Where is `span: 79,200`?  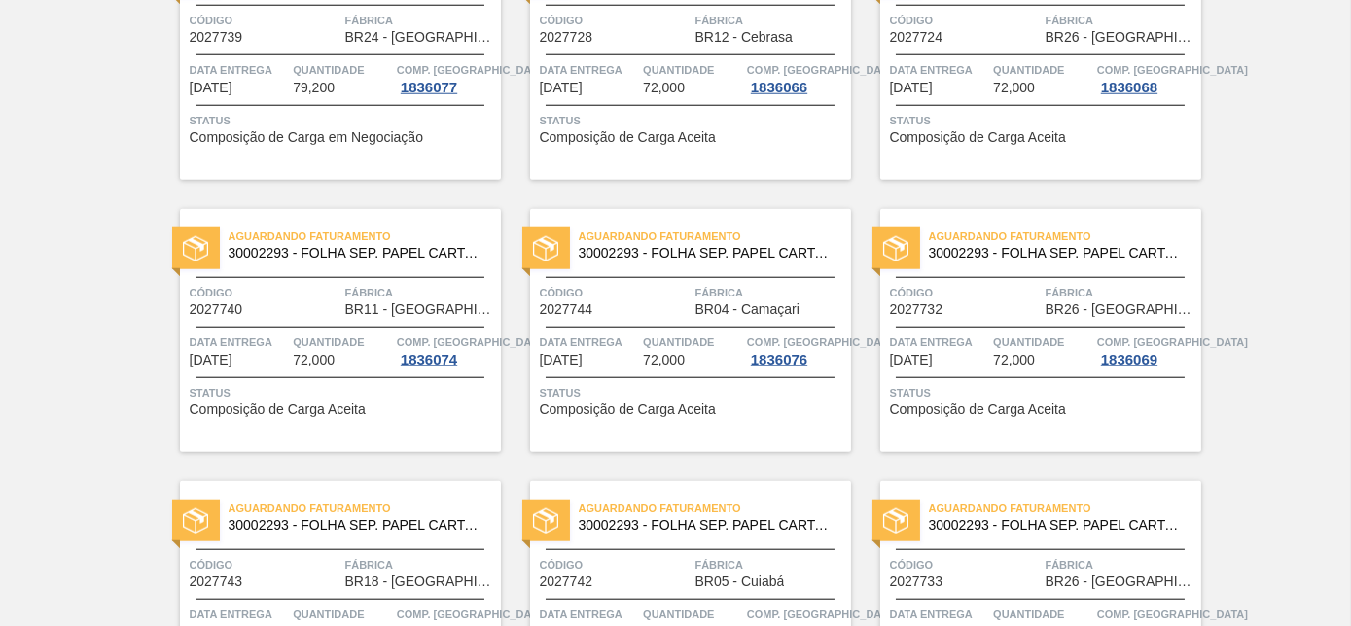
span: 79,200 is located at coordinates (313, 88).